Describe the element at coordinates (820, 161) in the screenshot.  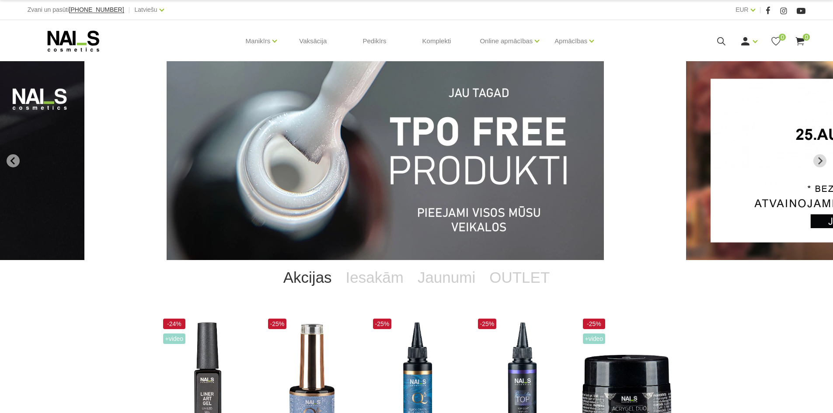
I see `button: Next slide` at that location.